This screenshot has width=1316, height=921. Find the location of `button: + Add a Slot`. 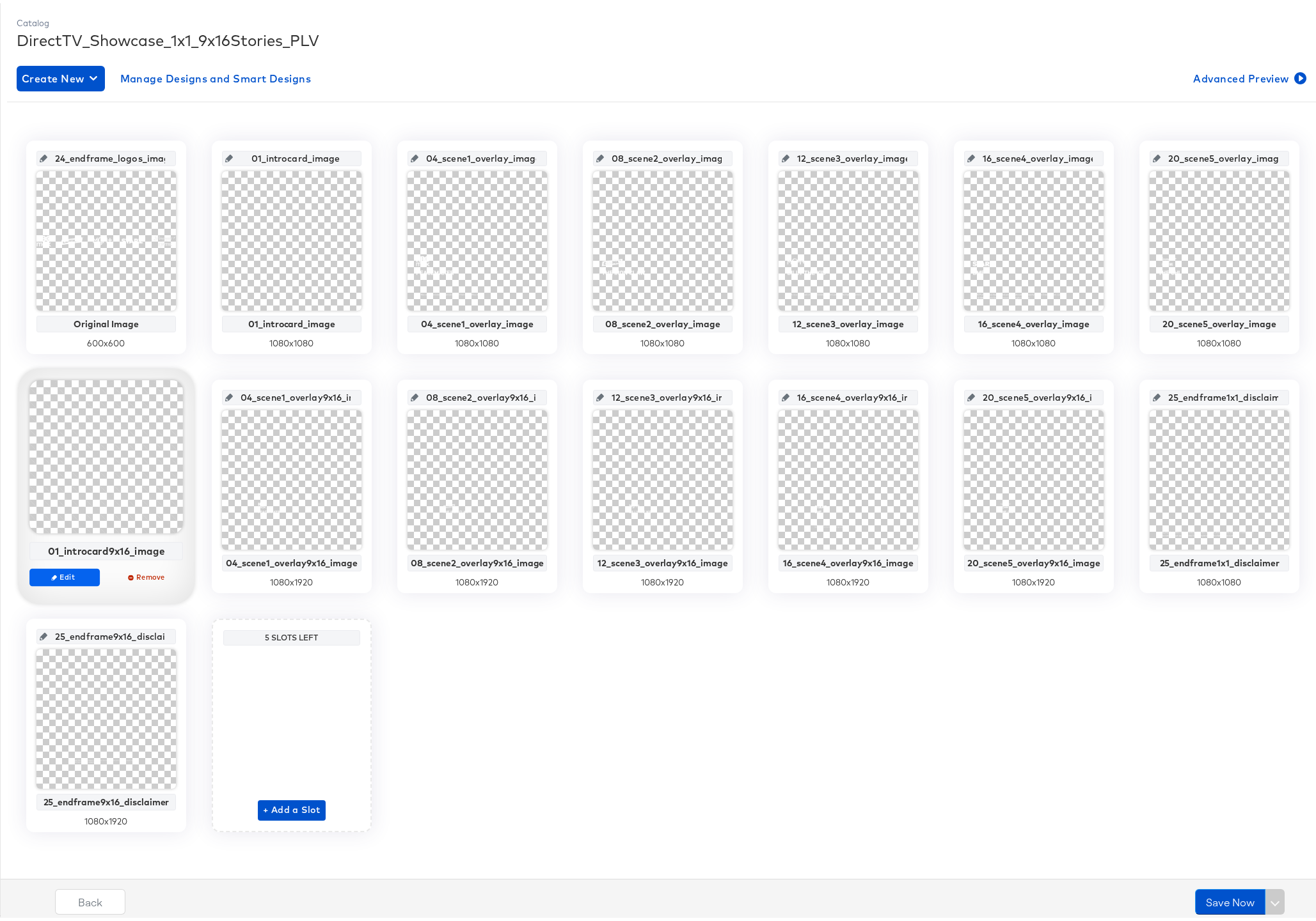

button: + Add a Slot is located at coordinates (292, 808).